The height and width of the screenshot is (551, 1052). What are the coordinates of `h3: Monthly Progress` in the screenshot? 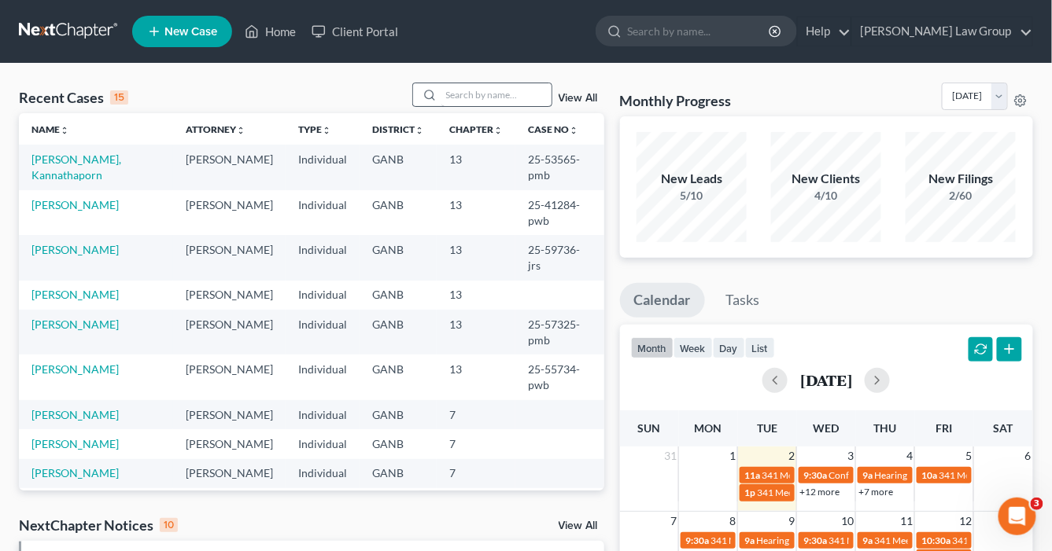 It's located at (676, 101).